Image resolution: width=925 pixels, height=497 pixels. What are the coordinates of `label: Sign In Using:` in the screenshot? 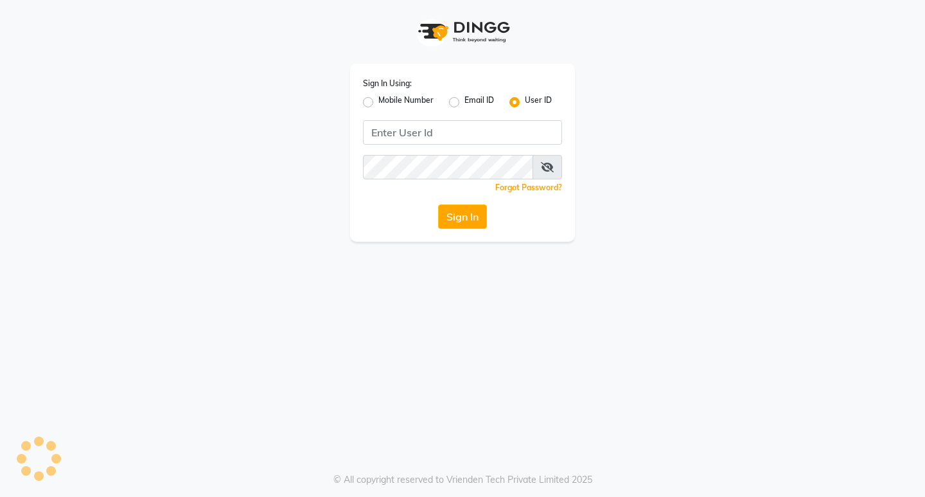 It's located at (387, 84).